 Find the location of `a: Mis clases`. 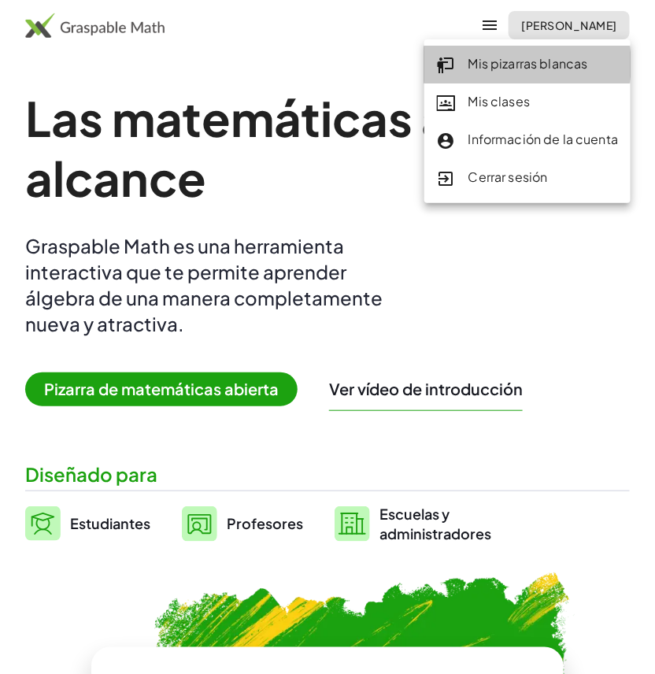

a: Mis clases is located at coordinates (528, 102).